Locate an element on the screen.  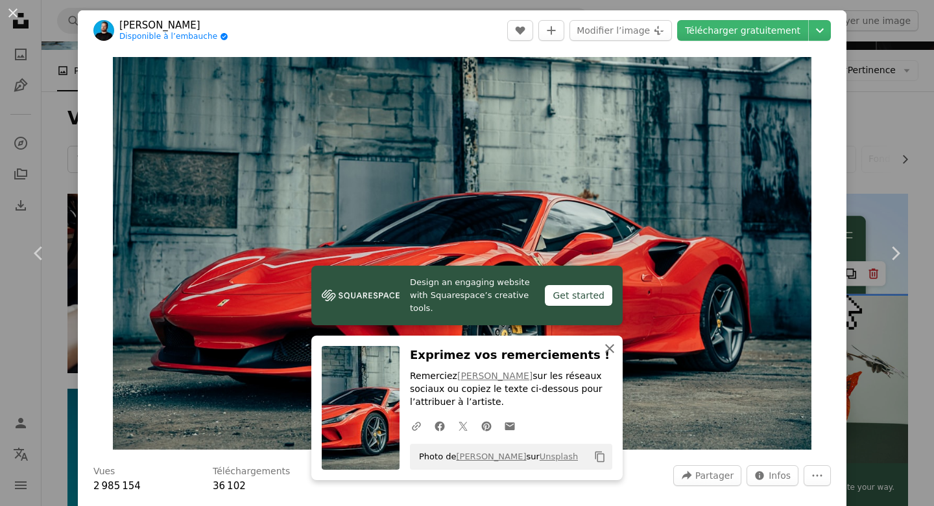
a: Télécharger gratuitement is located at coordinates (743, 30).